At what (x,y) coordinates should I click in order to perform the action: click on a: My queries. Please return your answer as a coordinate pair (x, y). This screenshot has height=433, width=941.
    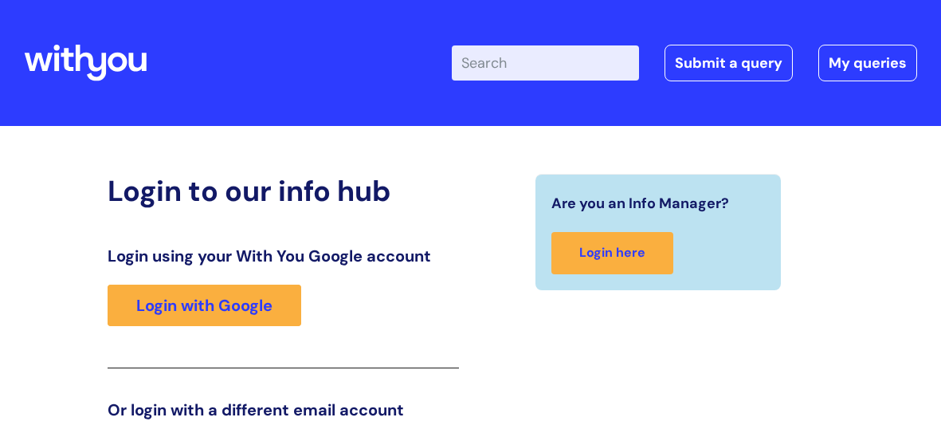
    Looking at the image, I should click on (868, 63).